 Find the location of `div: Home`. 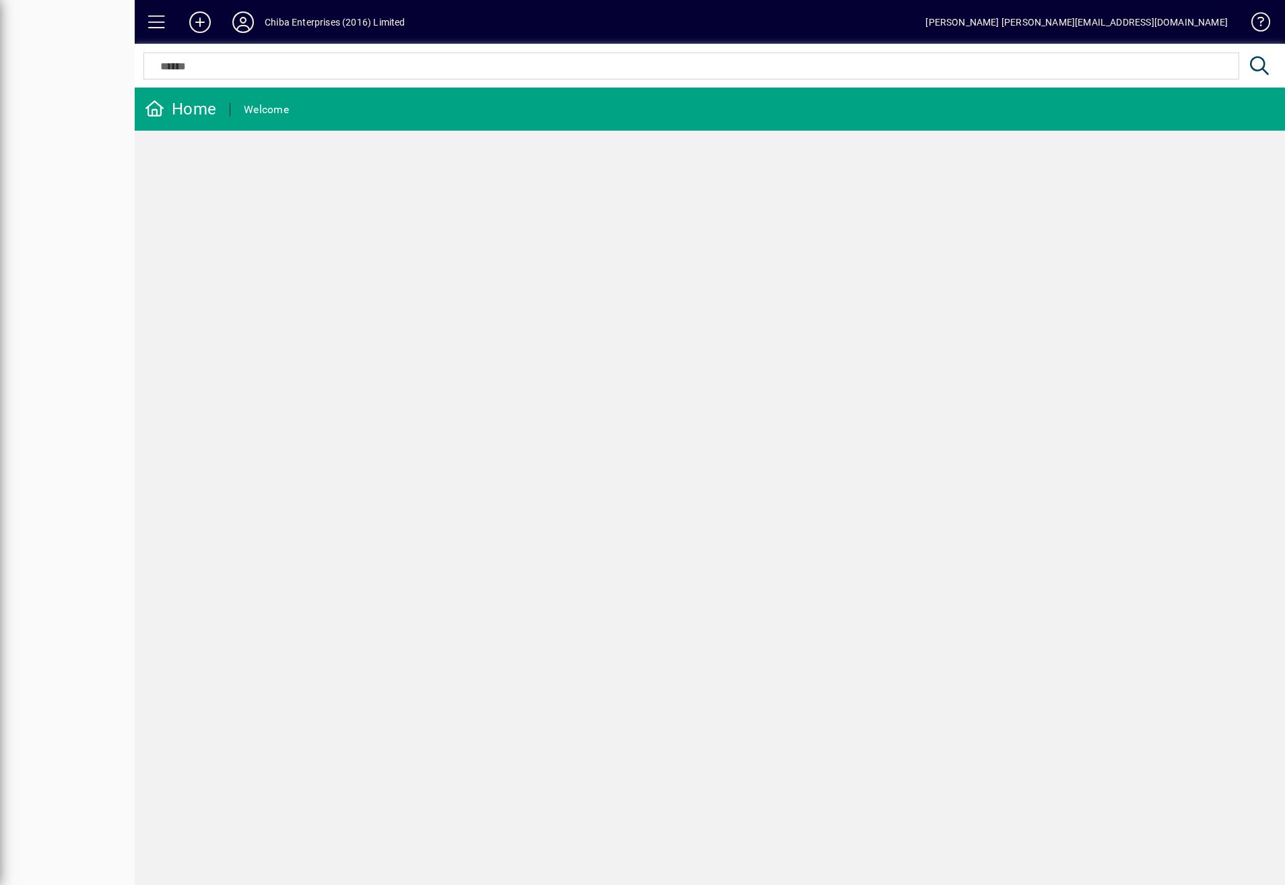

div: Home is located at coordinates (180, 109).